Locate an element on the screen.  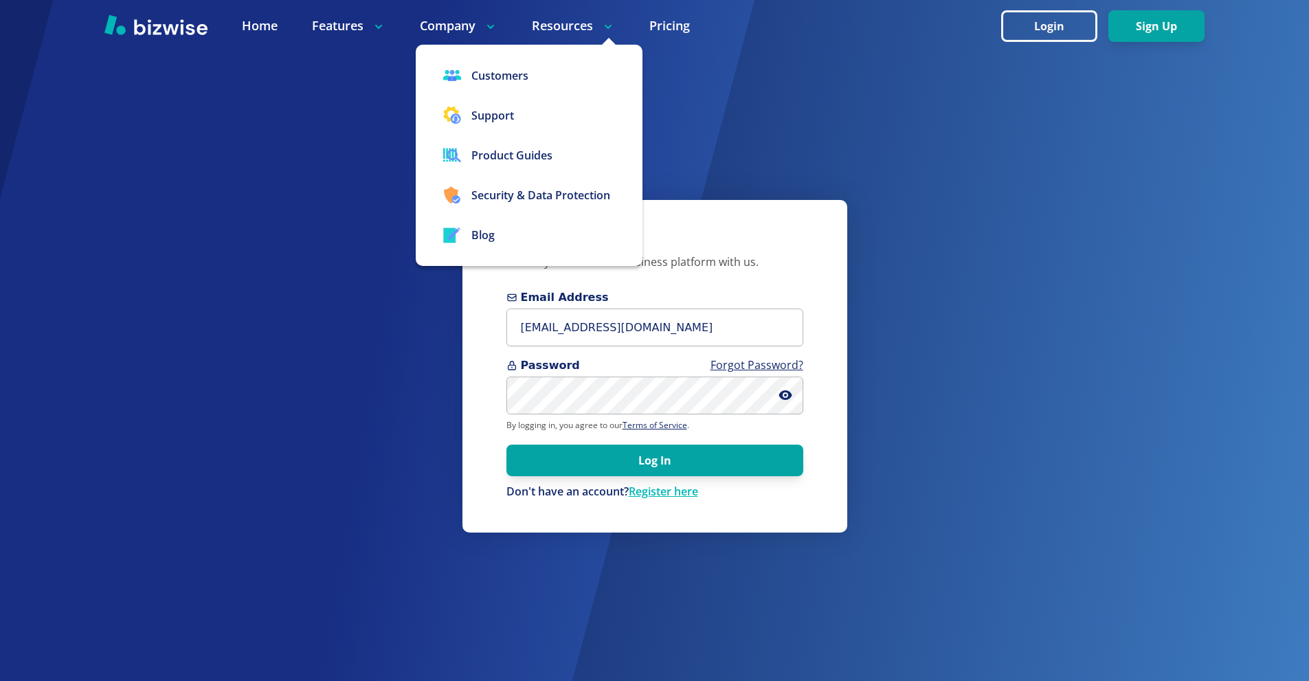
input: you@example.com is located at coordinates (655, 327).